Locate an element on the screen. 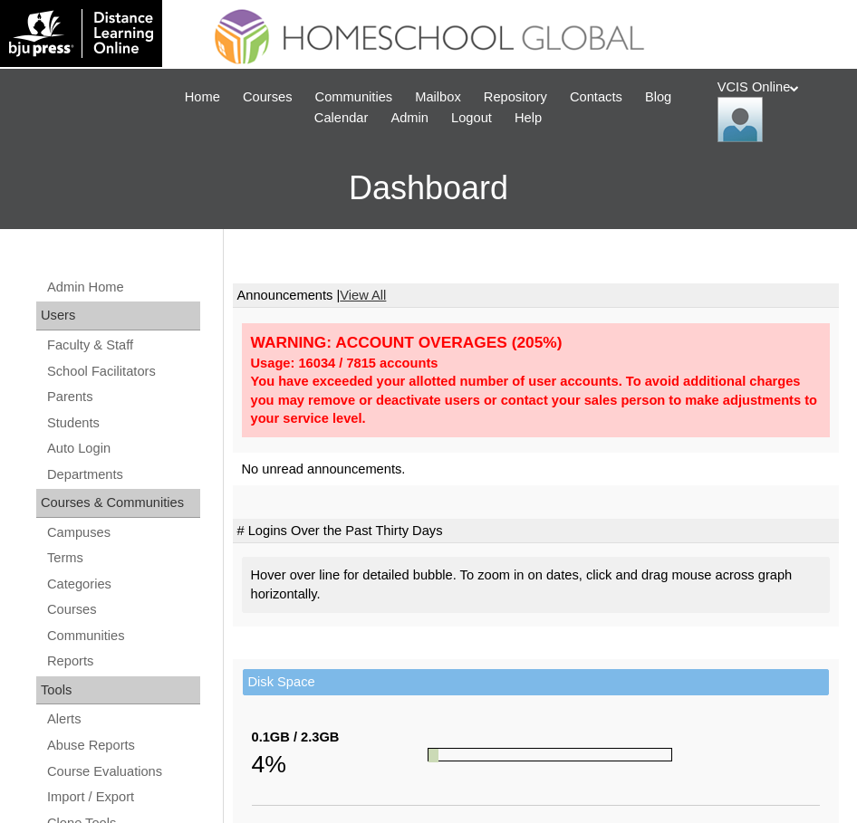  div: Tools is located at coordinates (118, 691).